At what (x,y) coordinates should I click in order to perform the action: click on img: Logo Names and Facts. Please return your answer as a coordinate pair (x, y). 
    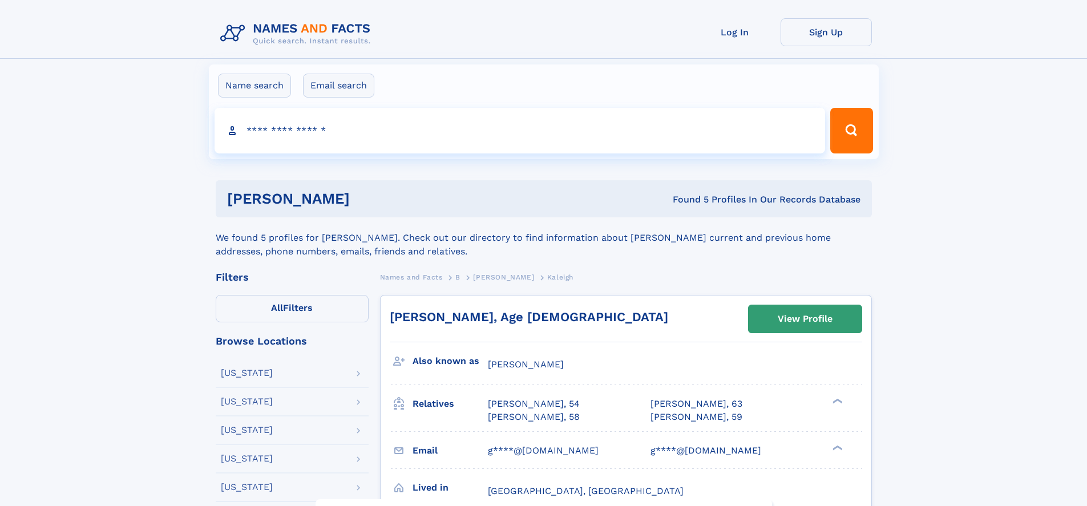
    Looking at the image, I should click on (298, 34).